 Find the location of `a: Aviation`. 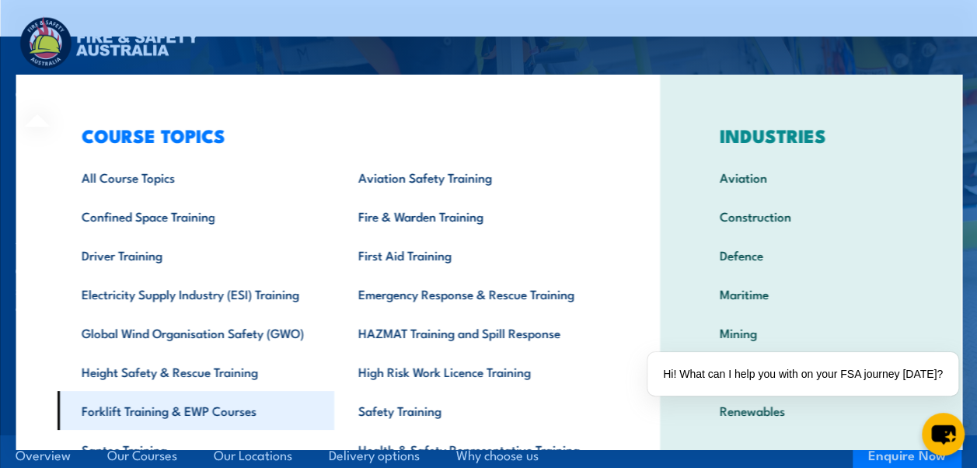

a: Aviation is located at coordinates (810, 177).